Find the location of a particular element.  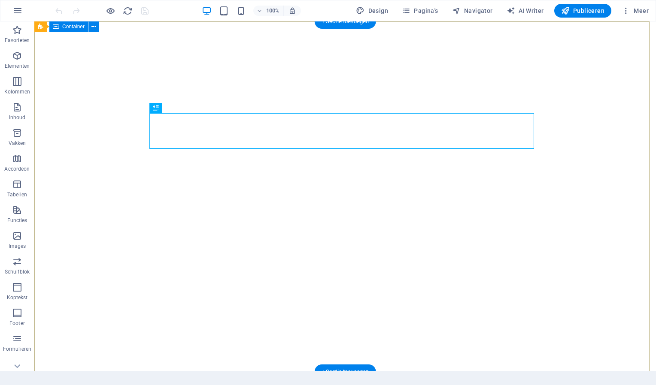

p: Inhoud is located at coordinates (17, 118).